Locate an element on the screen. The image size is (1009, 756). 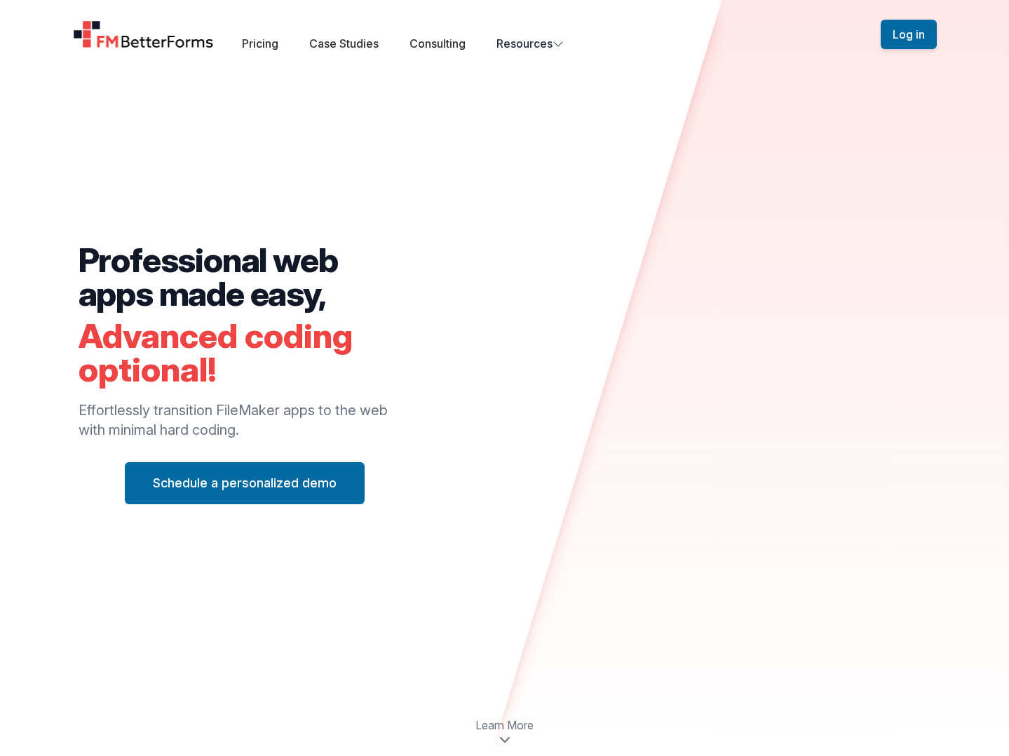
a: Home is located at coordinates (144, 34).